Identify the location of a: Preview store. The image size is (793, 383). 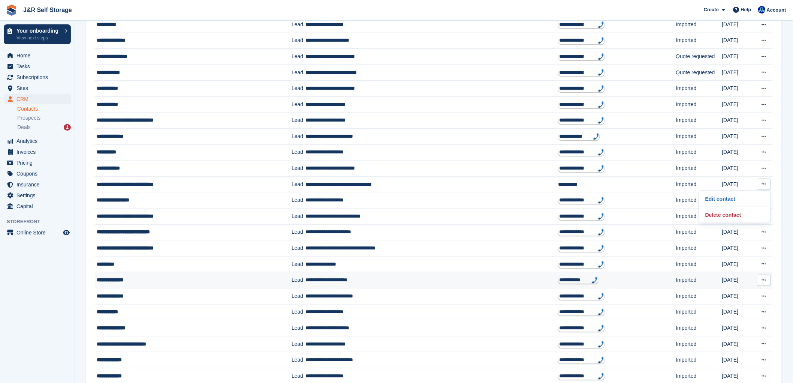
(66, 232).